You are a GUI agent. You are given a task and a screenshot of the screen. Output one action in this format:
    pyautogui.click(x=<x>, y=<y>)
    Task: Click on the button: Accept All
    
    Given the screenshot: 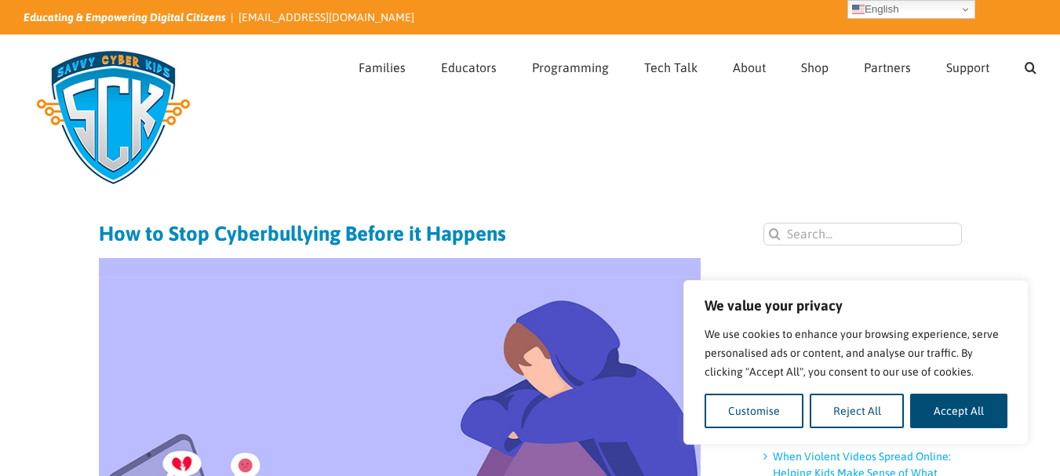 What is the action you would take?
    pyautogui.click(x=959, y=411)
    